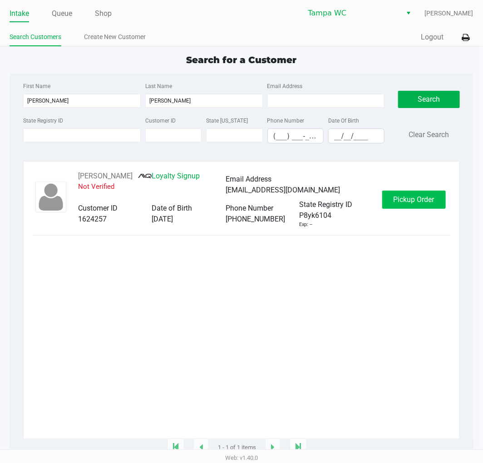 The image size is (483, 463). What do you see at coordinates (92, 219) in the screenshot?
I see `span: 1624257` at bounding box center [92, 219].